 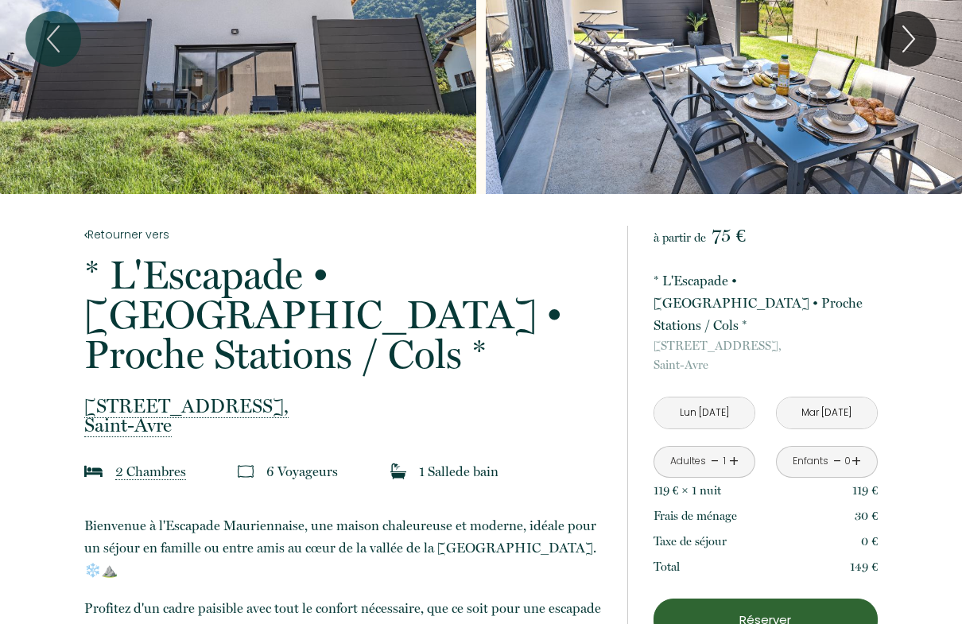 What do you see at coordinates (459, 472) in the screenshot?
I see `p: 1 Salle de bain` at bounding box center [459, 472].